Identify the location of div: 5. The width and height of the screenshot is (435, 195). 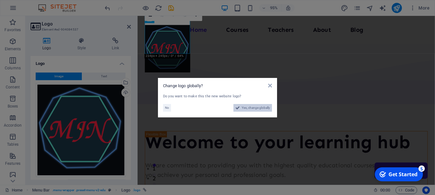
(50, 4).